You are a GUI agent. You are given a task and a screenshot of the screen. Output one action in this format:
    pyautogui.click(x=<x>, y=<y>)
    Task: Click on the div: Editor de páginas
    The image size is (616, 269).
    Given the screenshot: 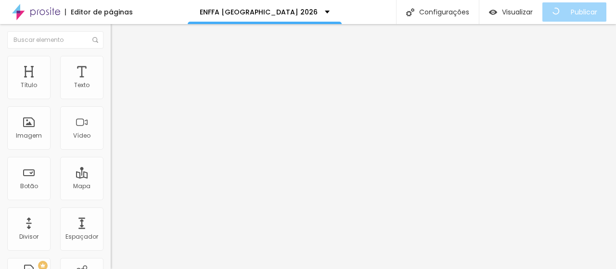 What is the action you would take?
    pyautogui.click(x=99, y=12)
    